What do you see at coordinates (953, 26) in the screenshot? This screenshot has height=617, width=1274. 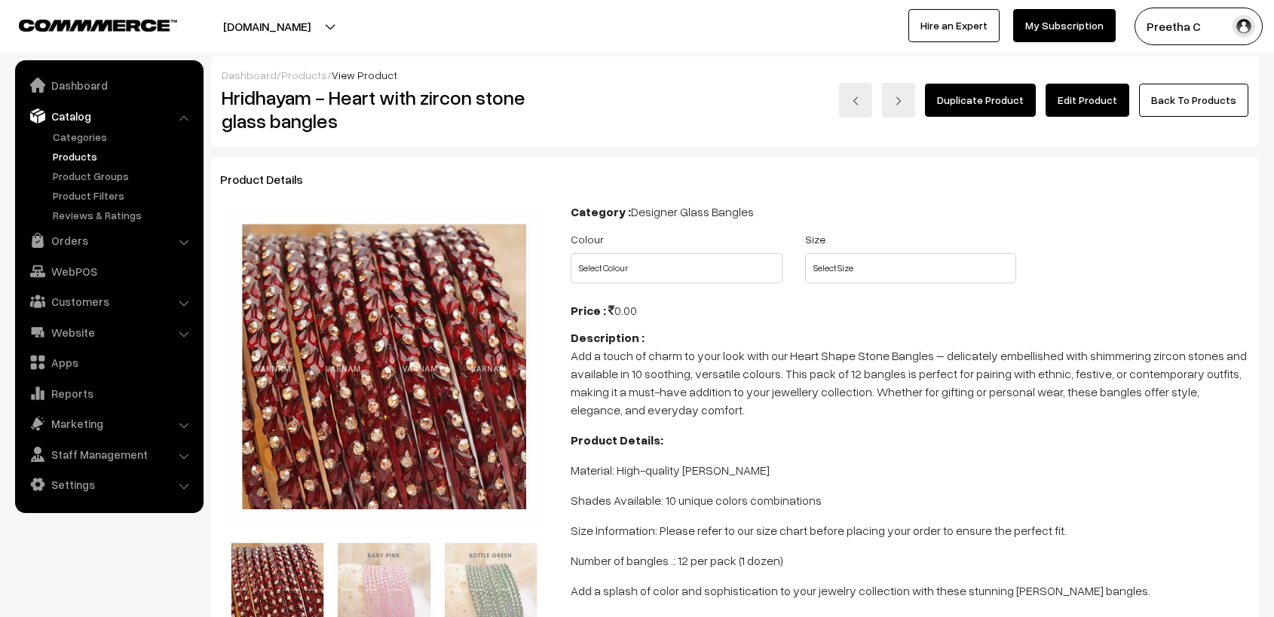 I see `a: Hire an Expert` at bounding box center [953, 26].